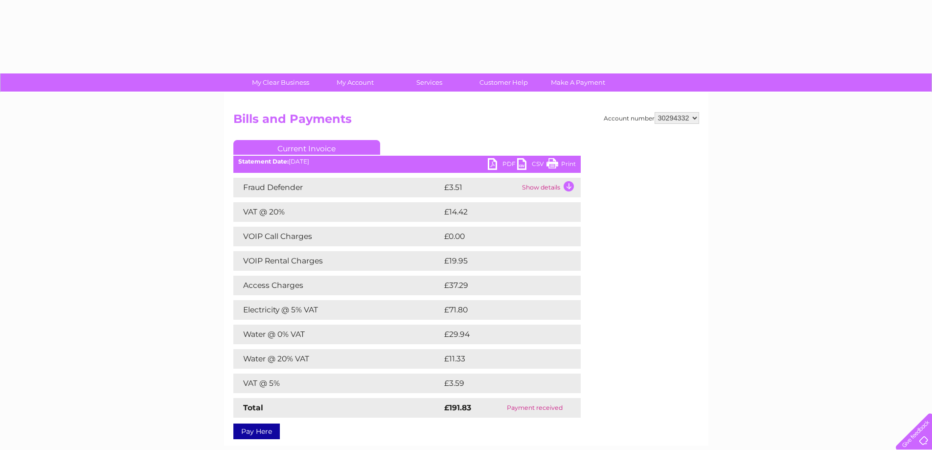  What do you see at coordinates (338, 236) in the screenshot?
I see `td: VOIP Call Charges` at bounding box center [338, 236].